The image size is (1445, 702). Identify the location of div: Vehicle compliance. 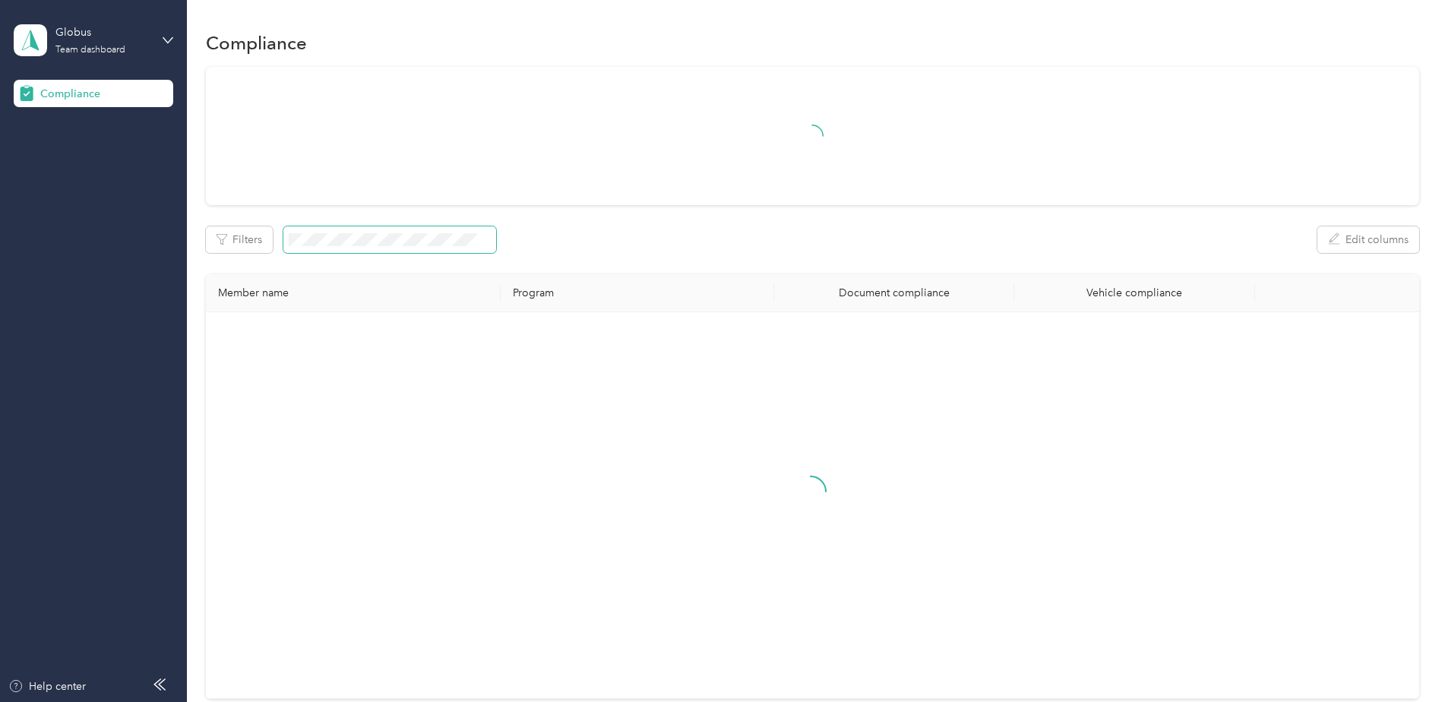
(1134, 292).